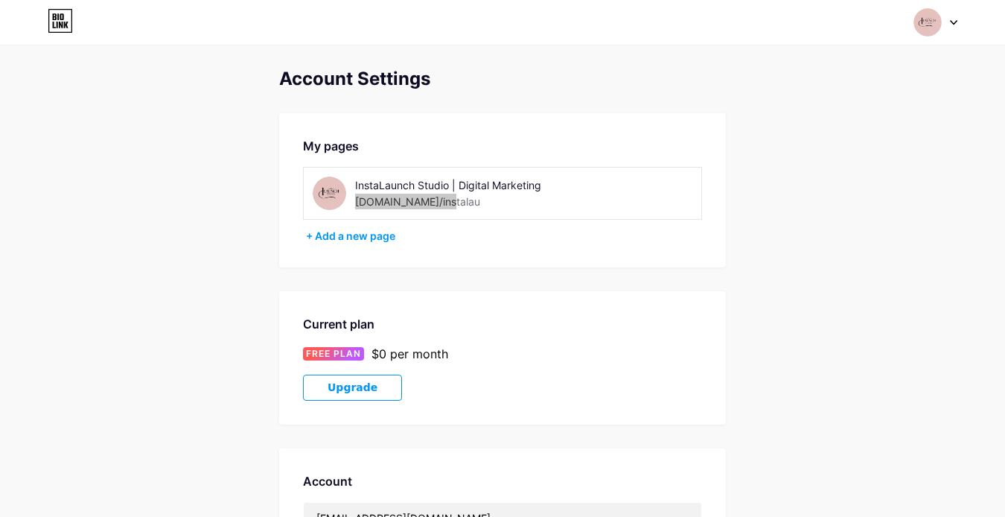 This screenshot has width=1005, height=517. Describe the element at coordinates (460, 185) in the screenshot. I see `div: InstaLaunch Studio | Digital Marketing` at that location.